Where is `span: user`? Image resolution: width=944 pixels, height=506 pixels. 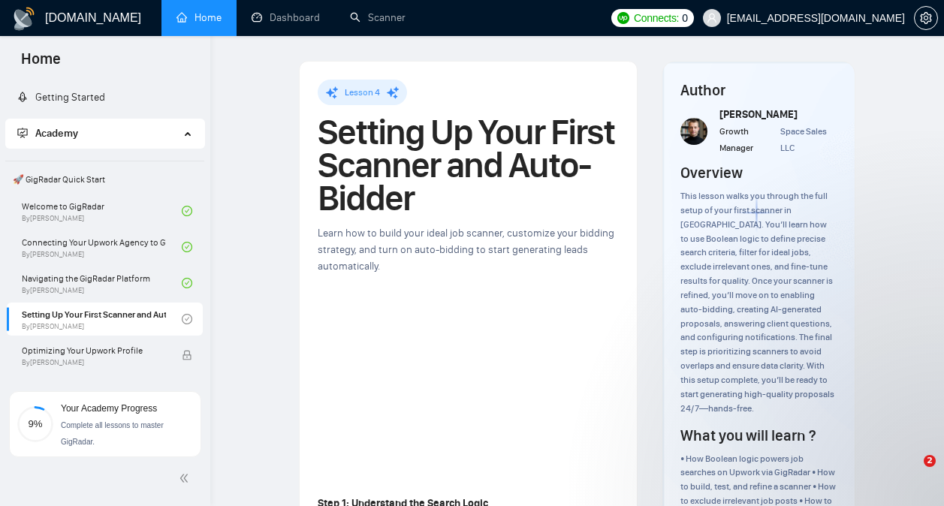
span: user is located at coordinates (712, 18).